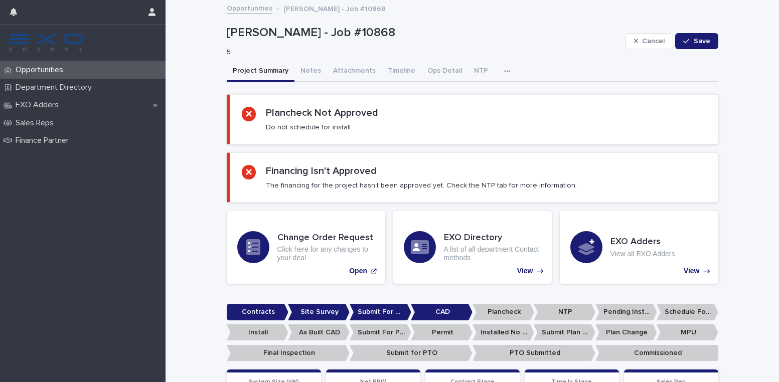 Image resolution: width=779 pixels, height=382 pixels. I want to click on p: Pending Install Task, so click(626, 312).